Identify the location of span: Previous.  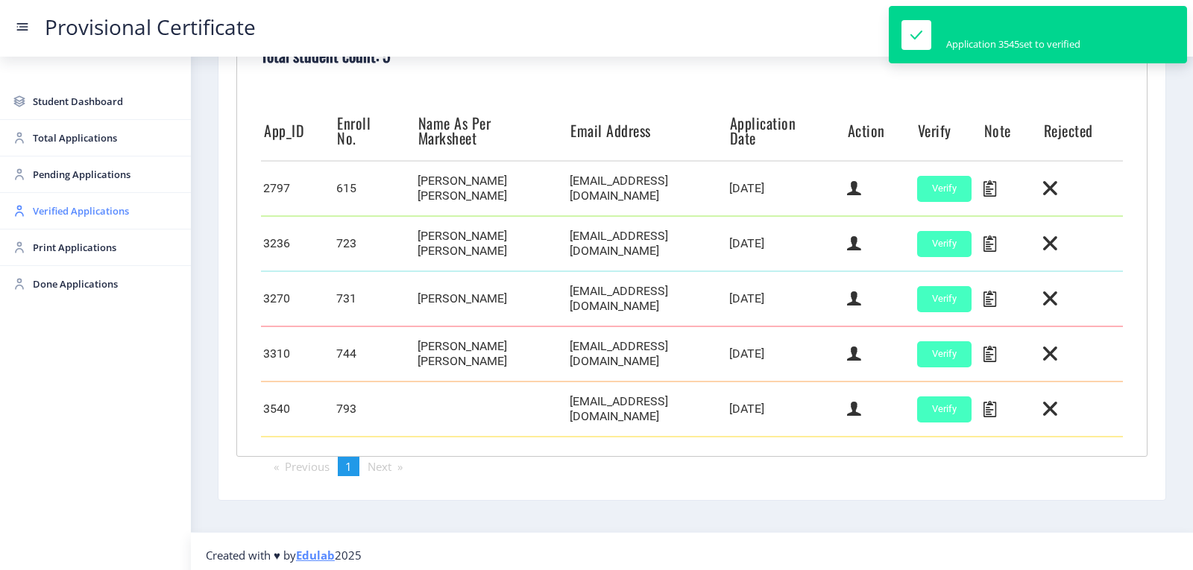
(307, 467).